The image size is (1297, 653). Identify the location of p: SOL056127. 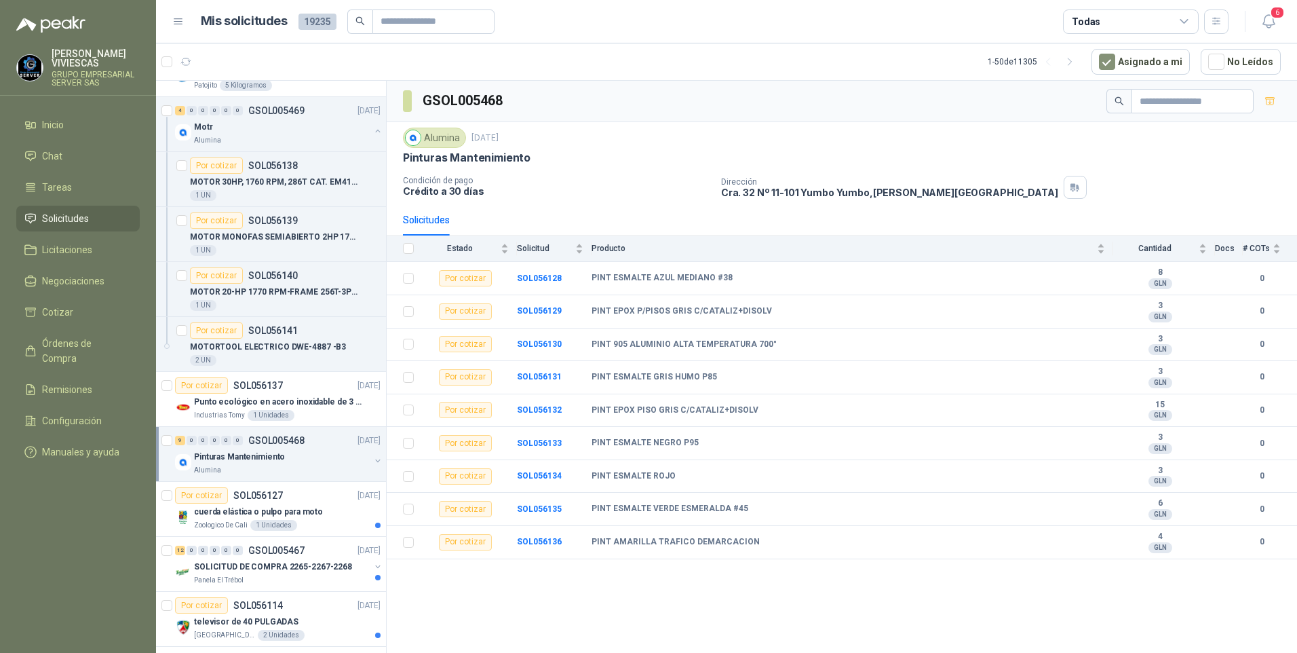
(258, 495).